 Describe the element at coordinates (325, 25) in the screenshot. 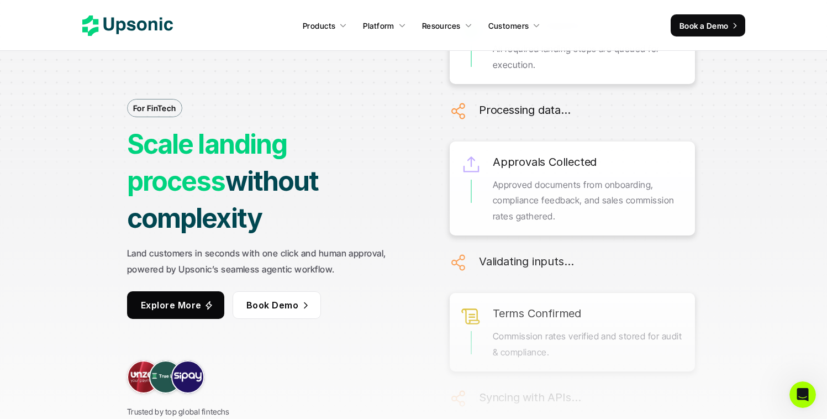

I see `a: Products` at that location.